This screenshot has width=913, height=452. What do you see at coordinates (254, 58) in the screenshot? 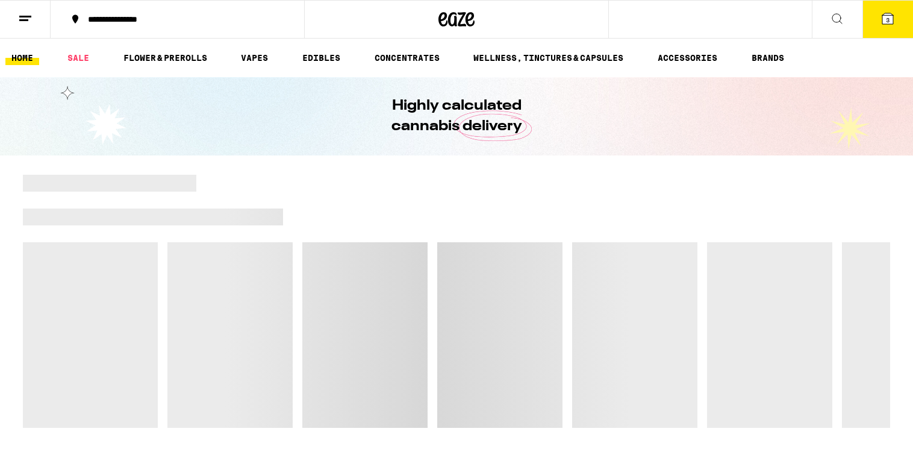
I see `a: VAPES` at bounding box center [254, 58].